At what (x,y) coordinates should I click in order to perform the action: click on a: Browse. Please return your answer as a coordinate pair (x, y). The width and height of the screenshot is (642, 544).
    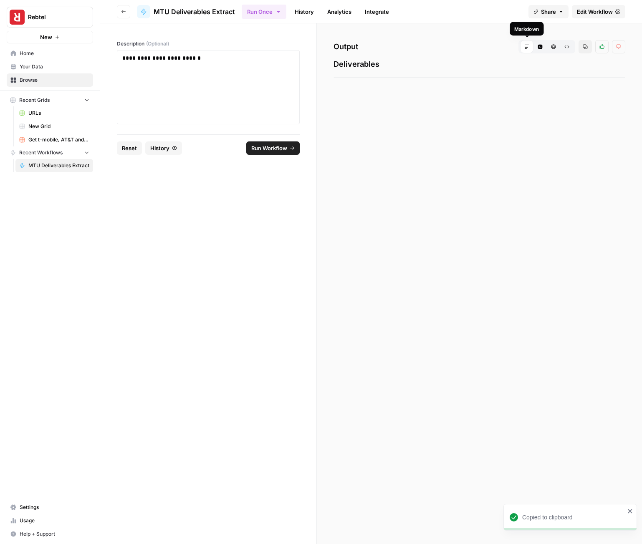
    Looking at the image, I should click on (50, 80).